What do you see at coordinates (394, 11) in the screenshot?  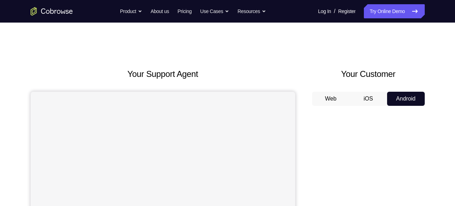 I see `a: Try Online Demo` at bounding box center [394, 11].